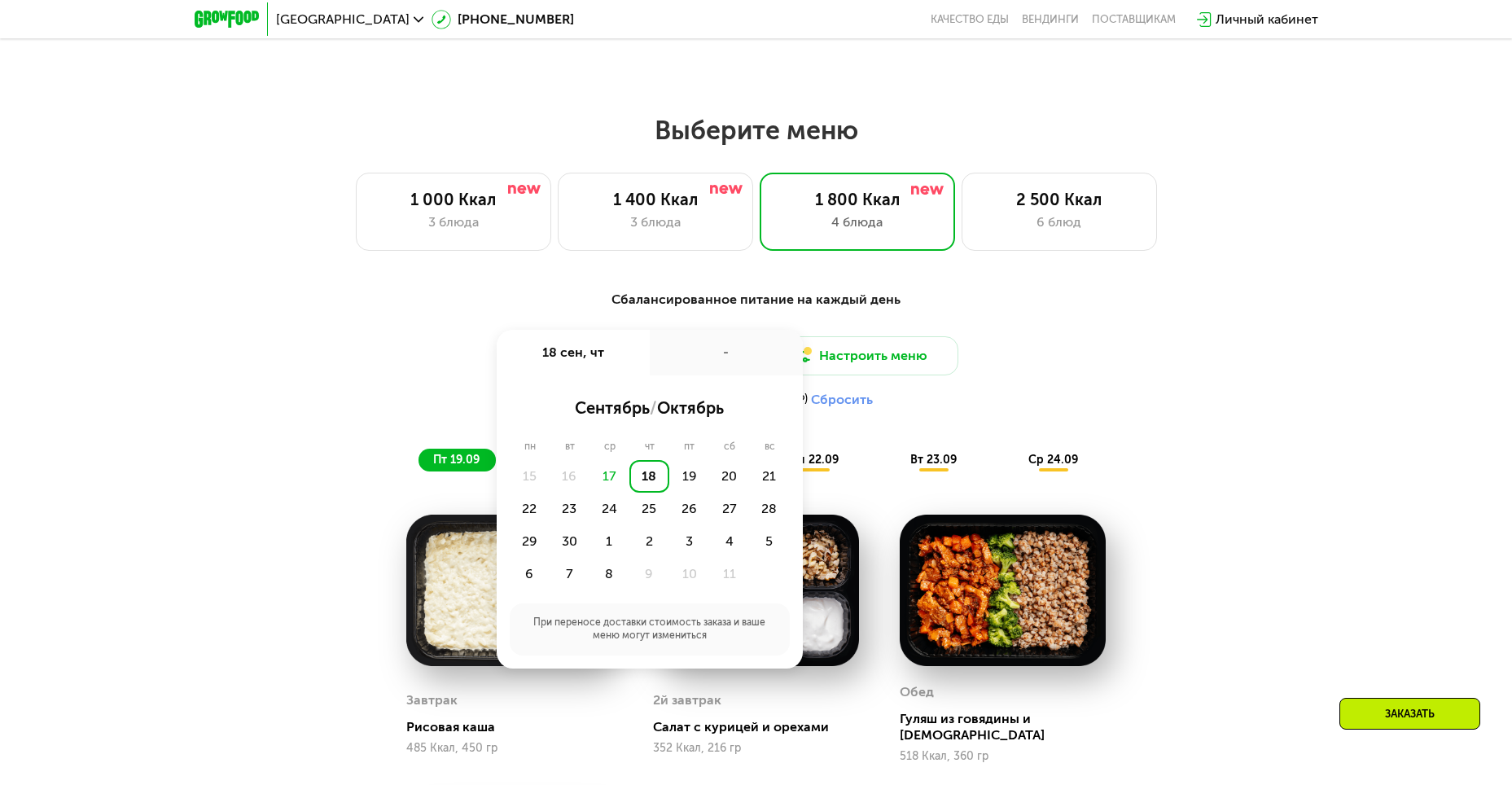  I want to click on div: 4, so click(728, 542).